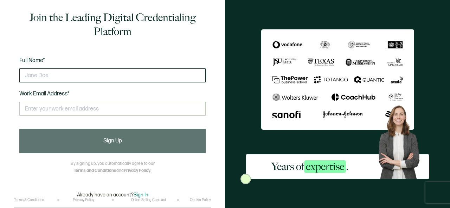 Image resolution: width=450 pixels, height=208 pixels. I want to click on span: Full Name*, so click(32, 60).